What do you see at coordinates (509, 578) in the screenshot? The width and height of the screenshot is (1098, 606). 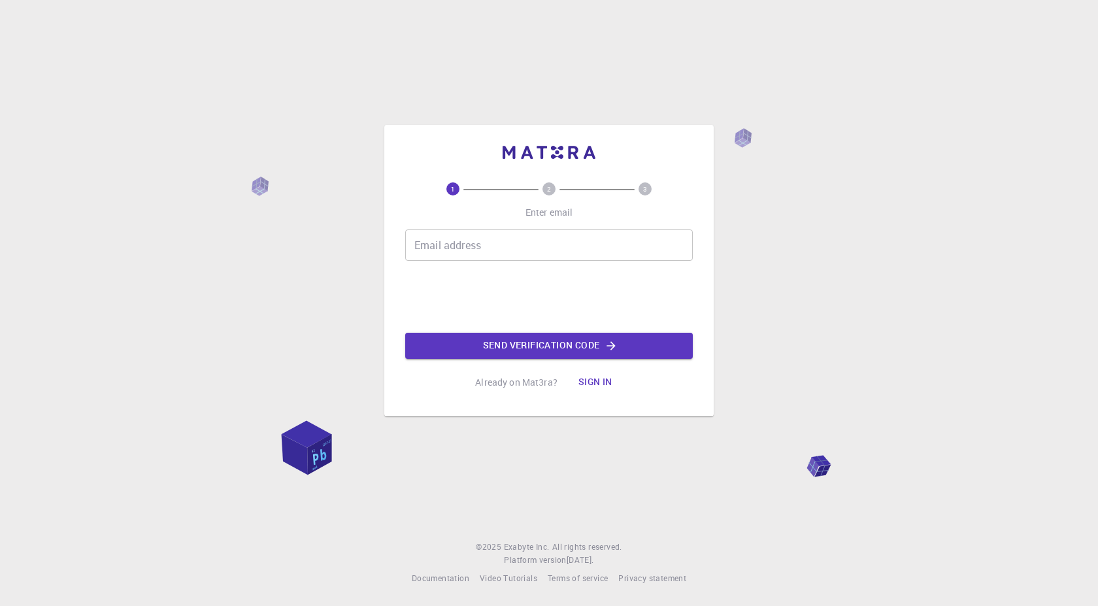 I see `a: Video Tutorials` at bounding box center [509, 578].